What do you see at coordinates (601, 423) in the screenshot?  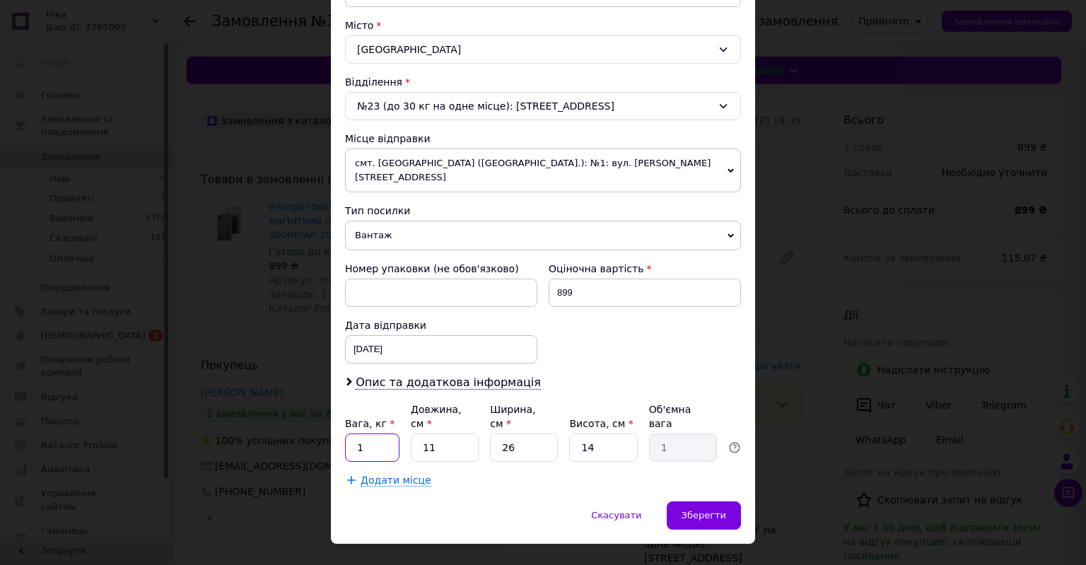 I see `label: Висота, см` at bounding box center [601, 423].